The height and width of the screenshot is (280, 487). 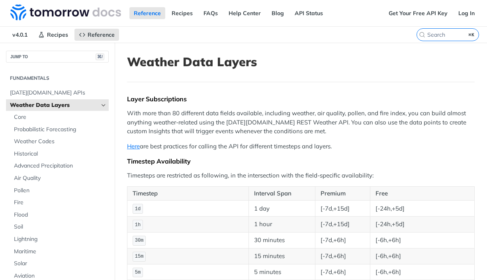 What do you see at coordinates (60, 178) in the screenshot?
I see `span: Air Quality` at bounding box center [60, 178].